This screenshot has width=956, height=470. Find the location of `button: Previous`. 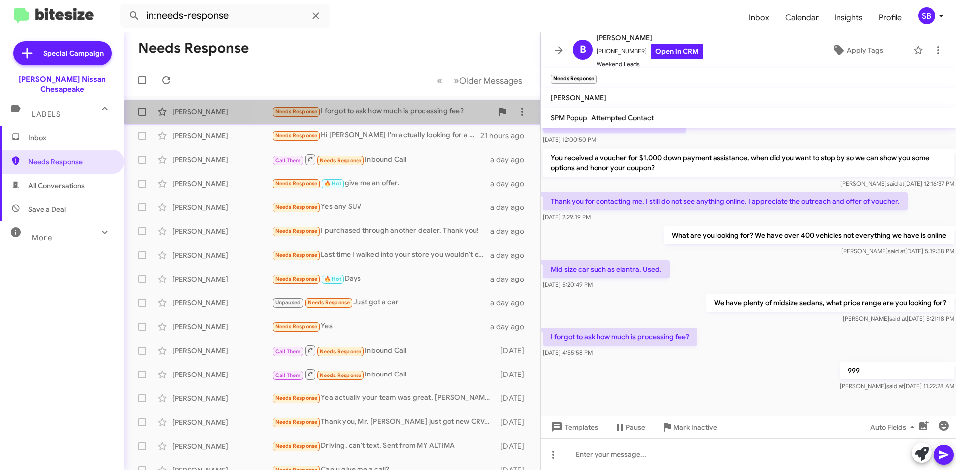

button: Previous is located at coordinates (439, 80).